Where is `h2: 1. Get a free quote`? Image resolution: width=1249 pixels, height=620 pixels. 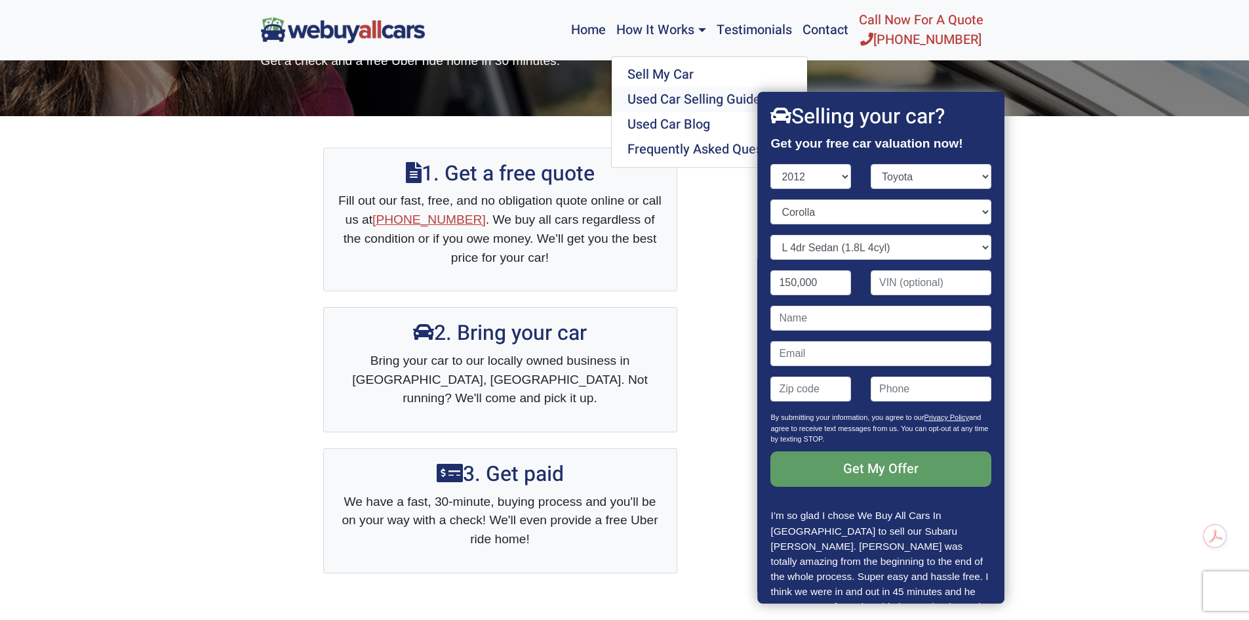
h2: 1. Get a free quote is located at coordinates (500, 174).